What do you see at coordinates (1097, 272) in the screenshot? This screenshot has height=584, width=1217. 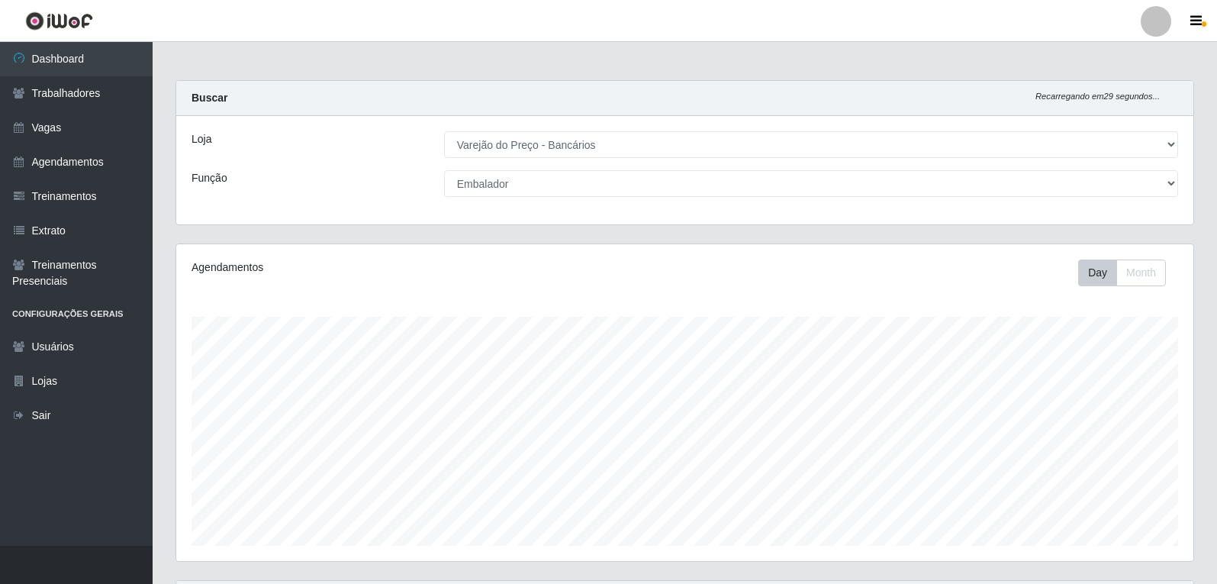 I see `button: Day` at bounding box center [1097, 272].